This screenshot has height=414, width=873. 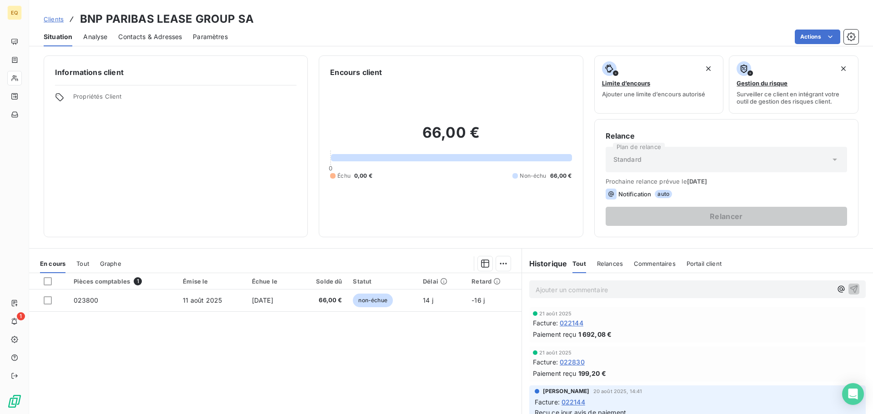 What do you see at coordinates (493, 281) in the screenshot?
I see `div: Retard` at bounding box center [493, 281].